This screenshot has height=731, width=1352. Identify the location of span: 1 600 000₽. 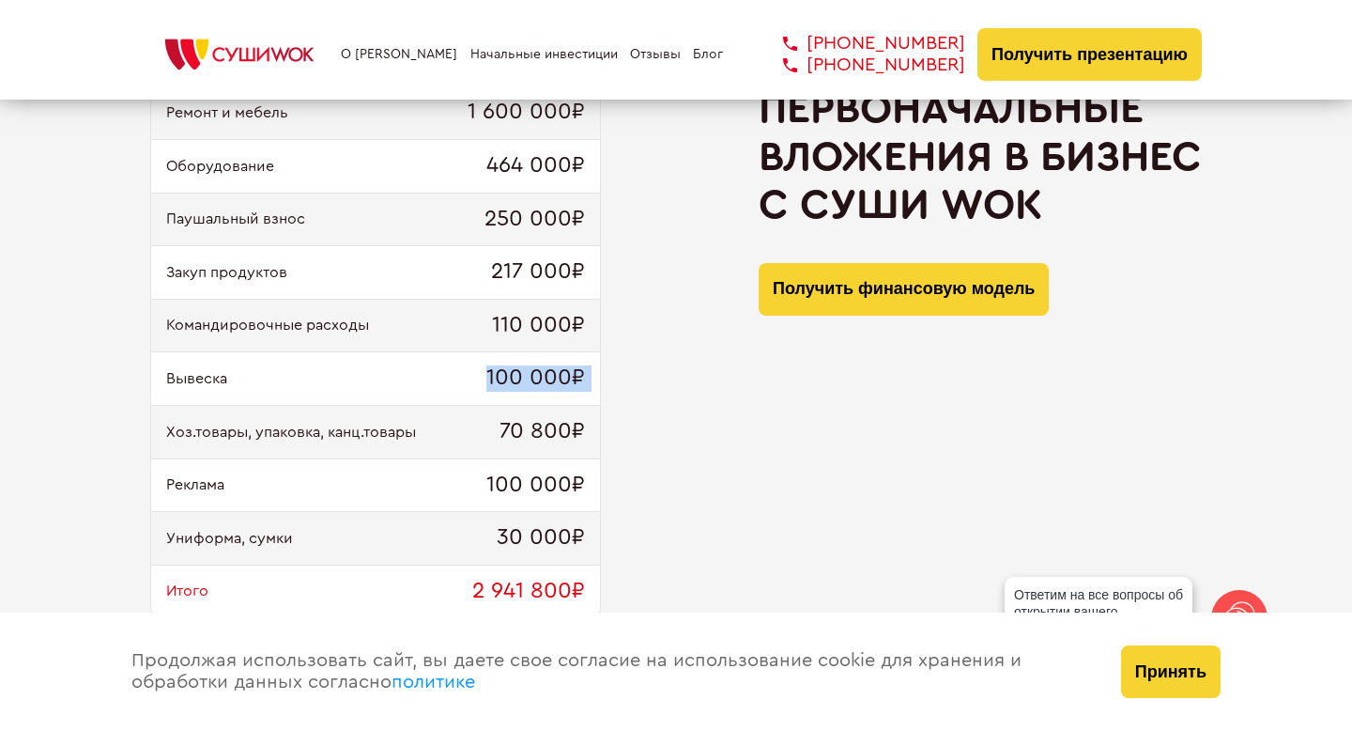
(526, 113).